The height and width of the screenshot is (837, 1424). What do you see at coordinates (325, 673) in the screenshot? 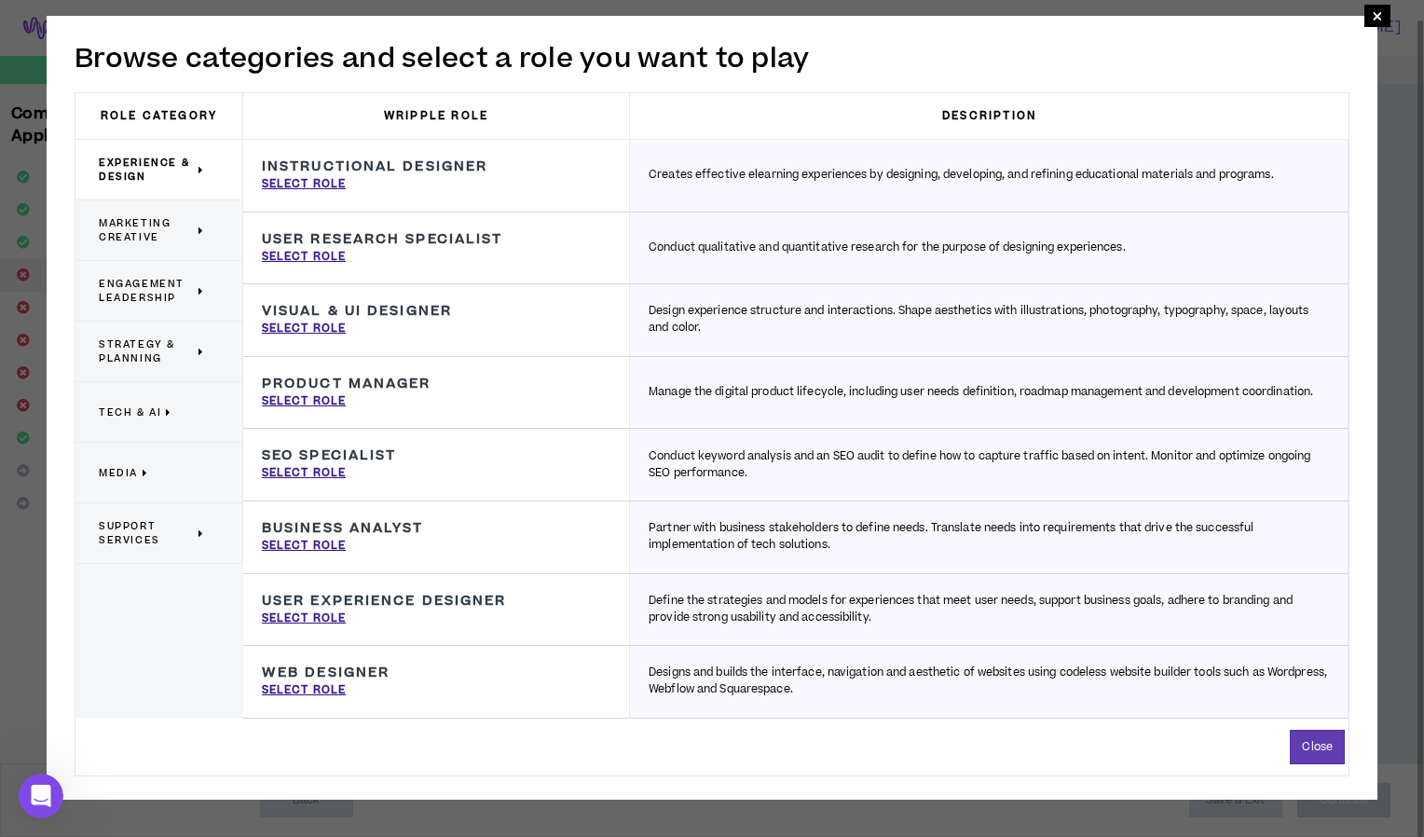
I see `h3: Web Designer` at bounding box center [325, 673].